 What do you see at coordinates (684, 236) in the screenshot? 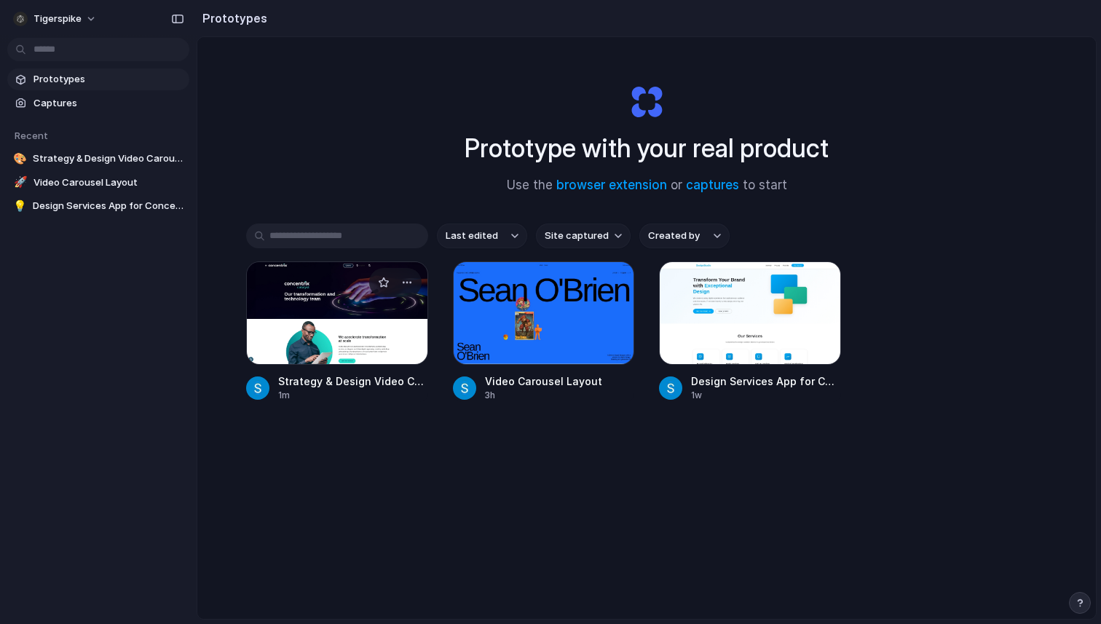
I see `button: Created by` at bounding box center [684, 236].